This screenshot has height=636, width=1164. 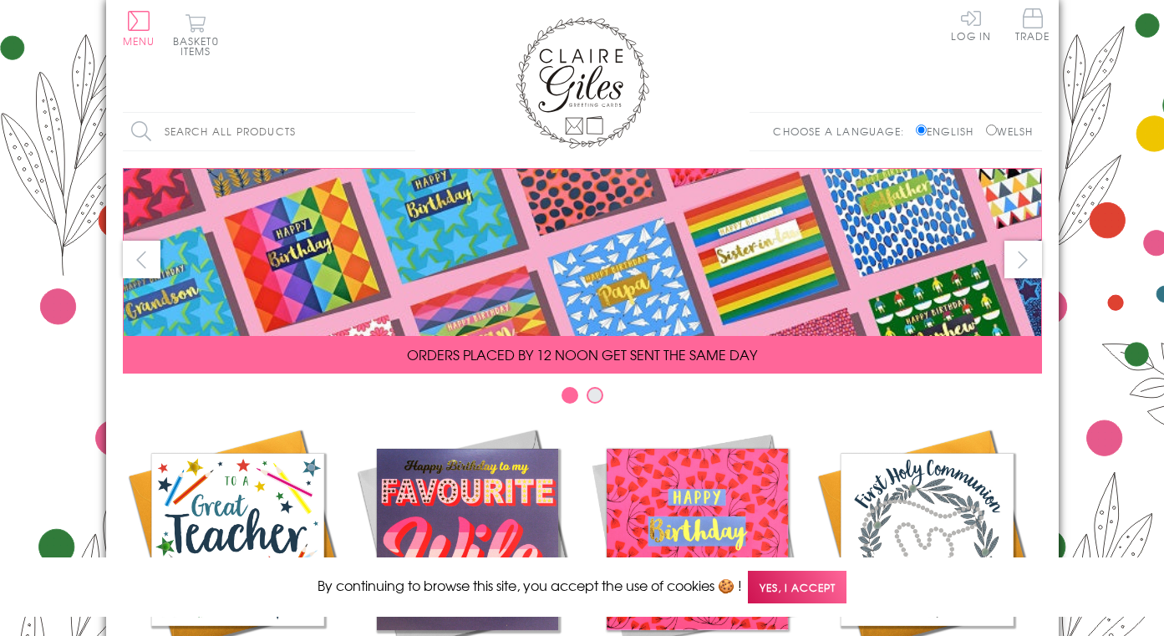 I want to click on span: Yes, I accept, so click(x=797, y=586).